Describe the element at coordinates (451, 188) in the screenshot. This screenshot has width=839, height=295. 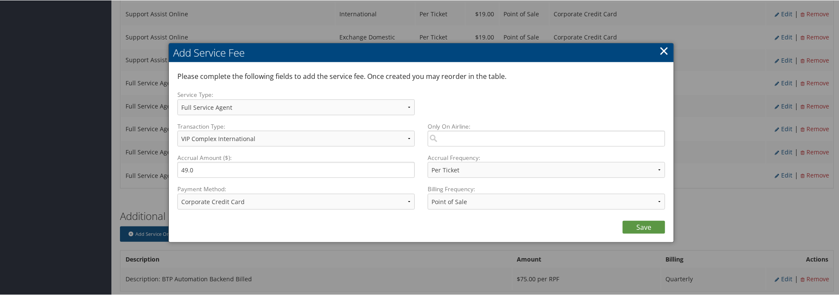
I see `label: Billing Frequency:` at that location.